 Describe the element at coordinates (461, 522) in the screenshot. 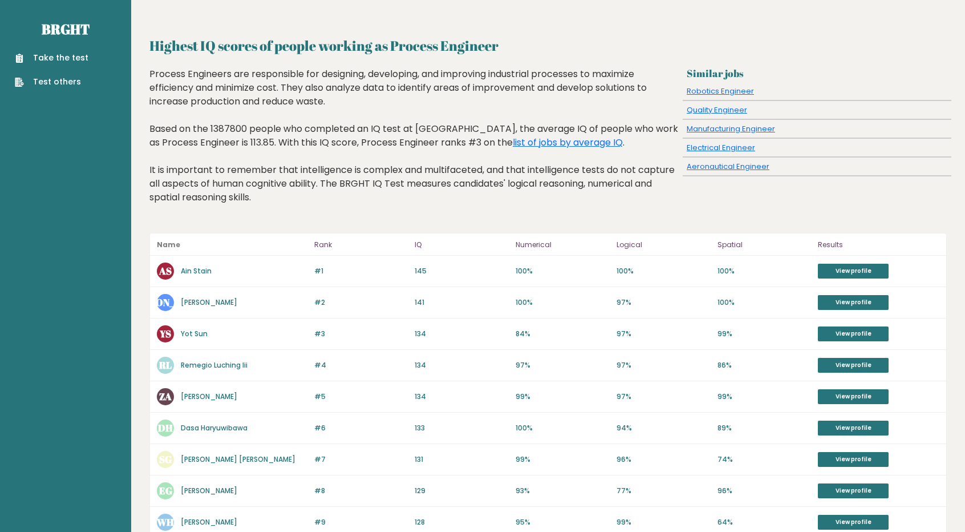

I see `p: 128` at that location.